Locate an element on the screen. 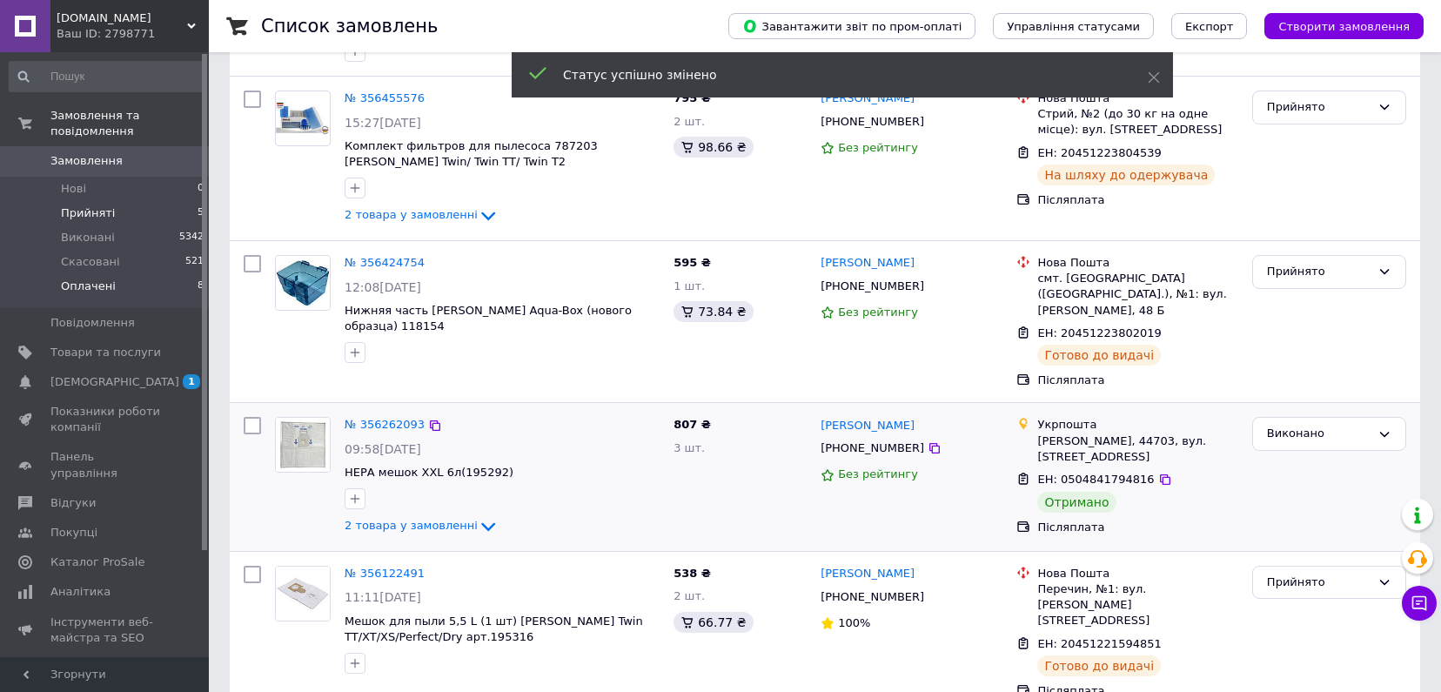  span: Показники роботи компанії is located at coordinates (105, 419).